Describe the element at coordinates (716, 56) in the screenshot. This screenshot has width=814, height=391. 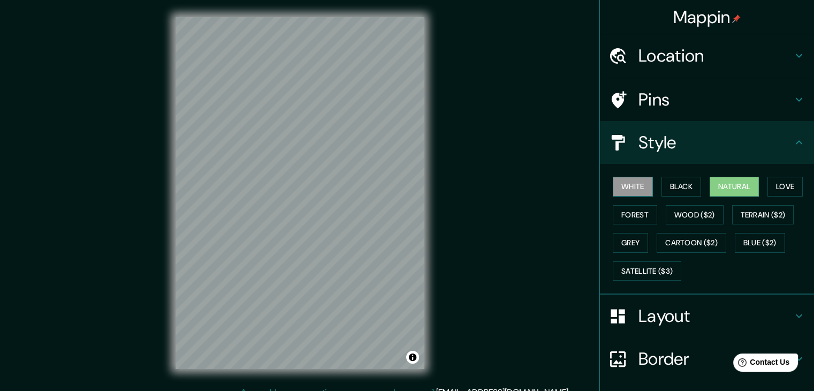
I see `h4: Location` at that location.